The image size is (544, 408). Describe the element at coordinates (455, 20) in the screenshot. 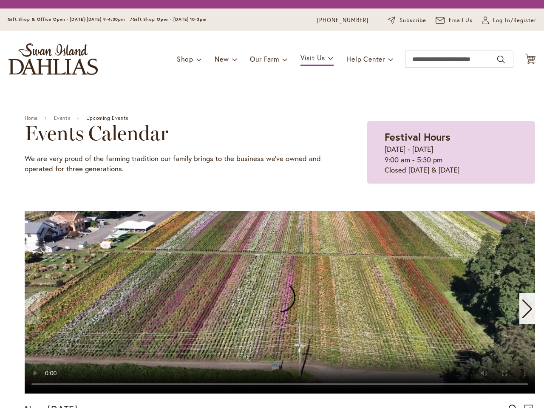

I see `a: Email Us` at that location.